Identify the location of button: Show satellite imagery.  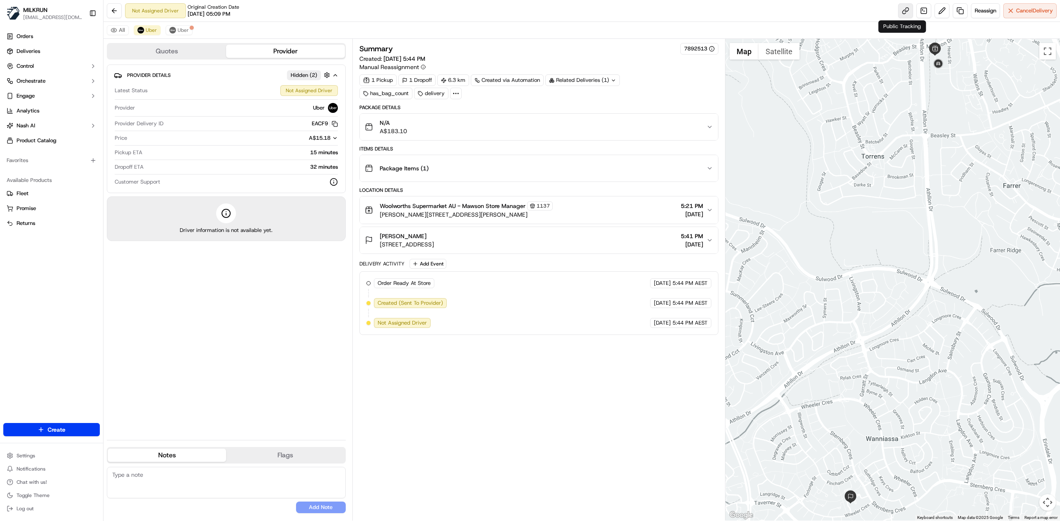
(778, 51).